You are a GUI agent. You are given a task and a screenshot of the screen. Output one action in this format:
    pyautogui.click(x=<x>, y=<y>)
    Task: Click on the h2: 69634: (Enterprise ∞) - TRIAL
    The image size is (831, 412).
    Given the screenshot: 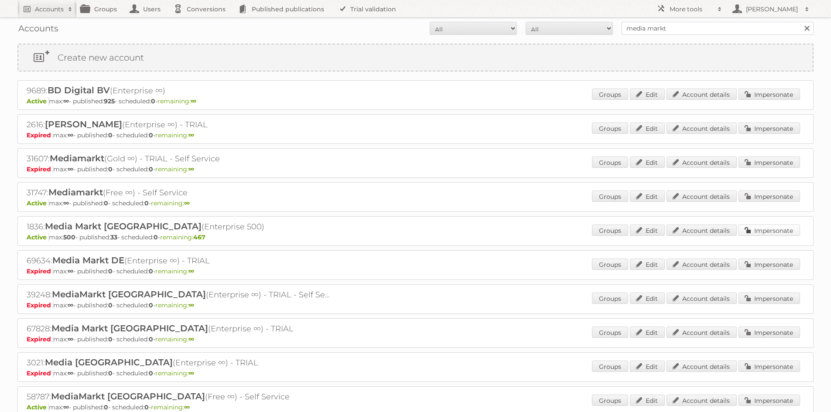 What is the action you would take?
    pyautogui.click(x=179, y=261)
    